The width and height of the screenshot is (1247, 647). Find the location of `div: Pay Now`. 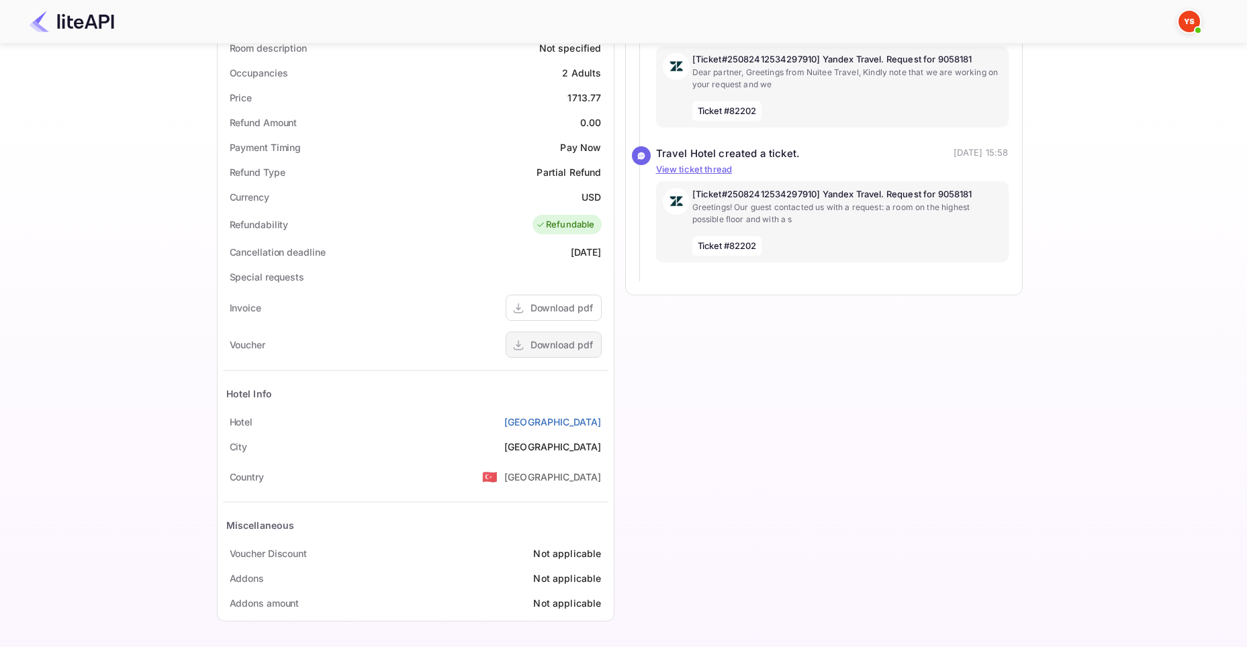

div: Pay Now is located at coordinates (580, 147).